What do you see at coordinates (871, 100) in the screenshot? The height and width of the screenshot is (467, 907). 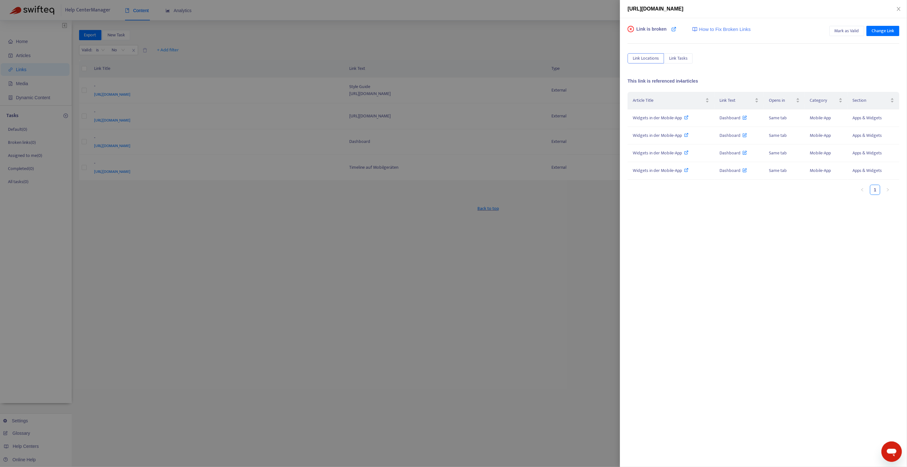 I see `span: Section` at bounding box center [871, 100].